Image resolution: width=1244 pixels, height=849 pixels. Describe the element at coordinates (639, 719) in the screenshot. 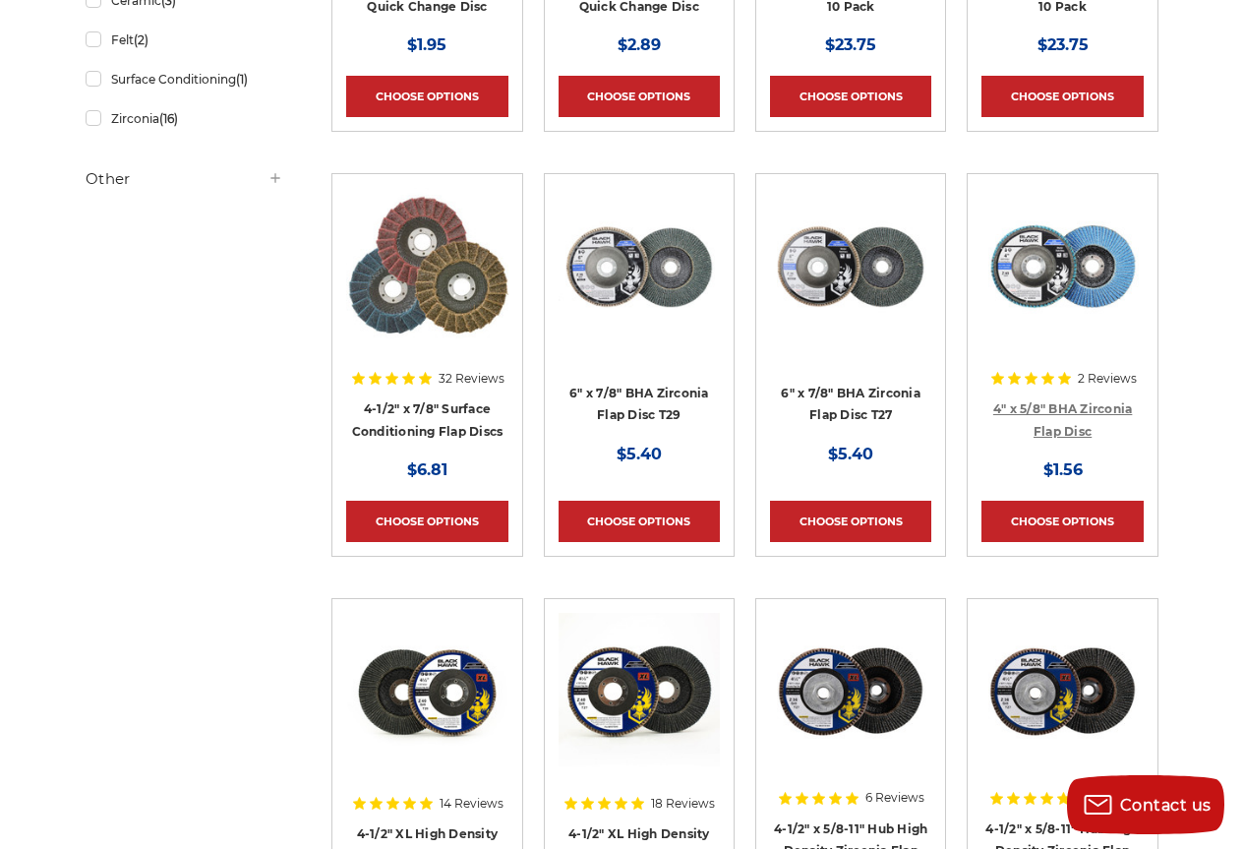

I see `a: 4-1/2" XL High Density Zirconia Flap Disc T27` at that location.